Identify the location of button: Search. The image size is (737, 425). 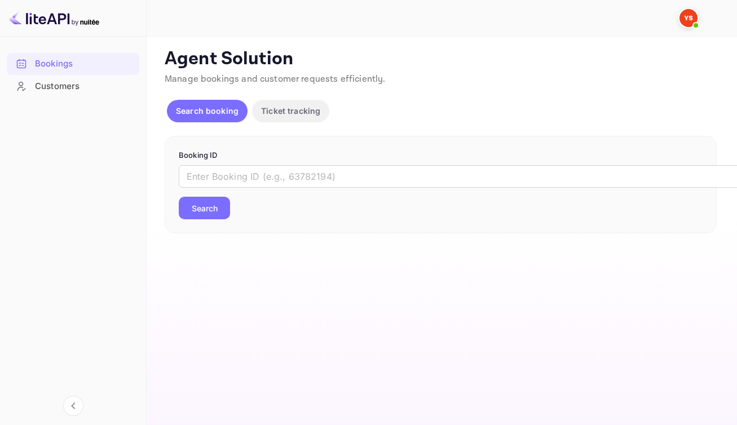
(204, 208).